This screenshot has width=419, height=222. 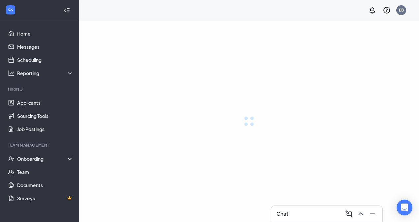 I want to click on a: Sourcing Tools, so click(x=45, y=116).